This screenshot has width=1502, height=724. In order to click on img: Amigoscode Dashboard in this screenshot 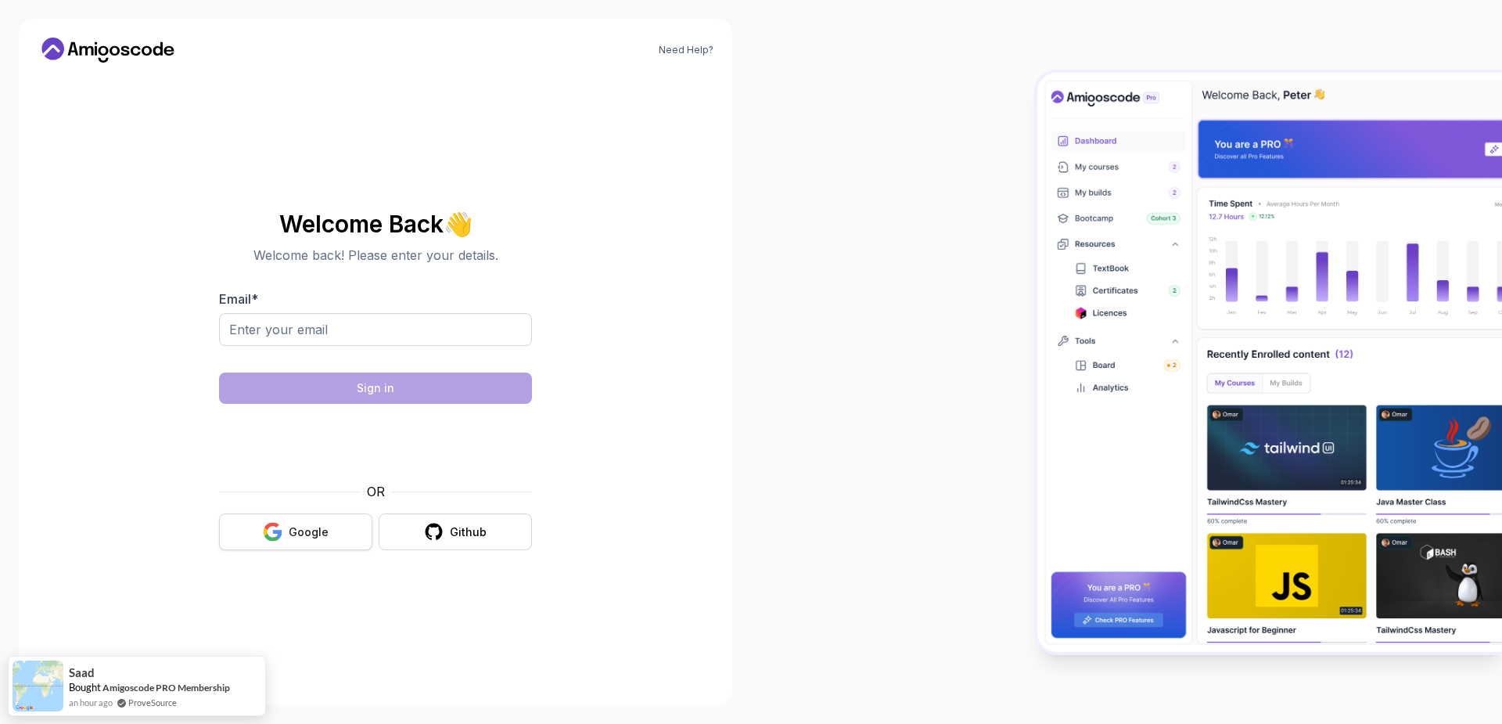, I will do `click(1270, 362)`.